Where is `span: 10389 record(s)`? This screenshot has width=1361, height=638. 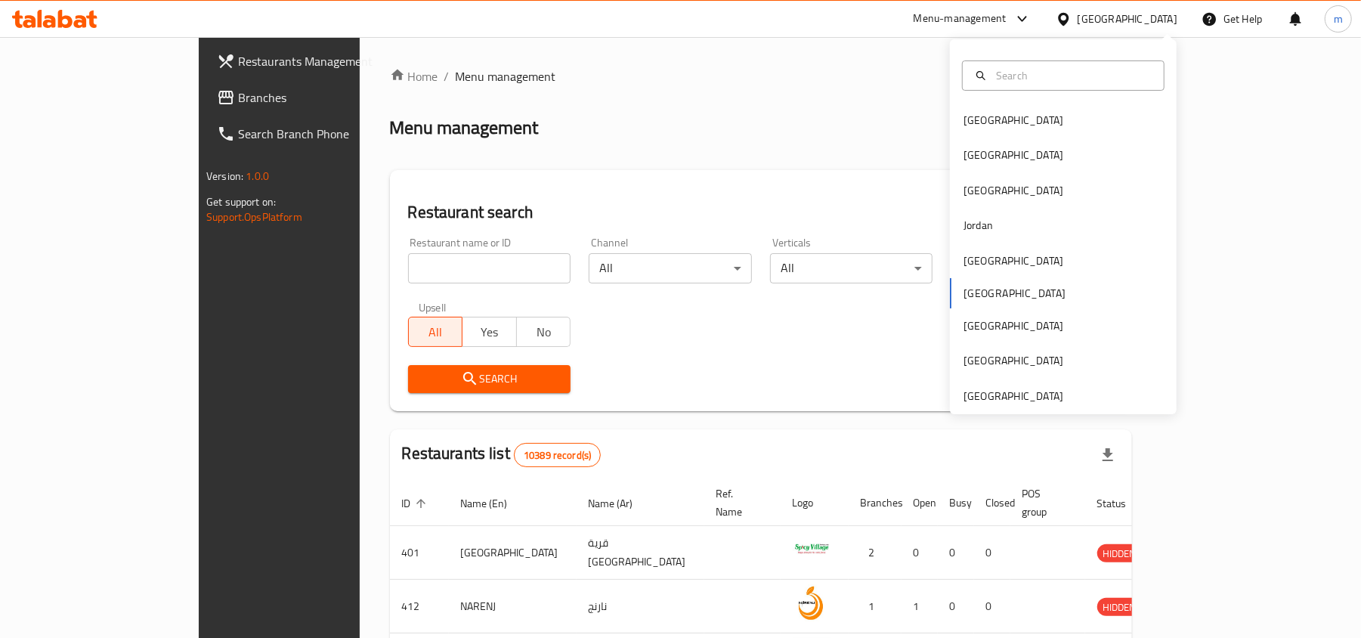 span: 10389 record(s) is located at coordinates (557, 455).